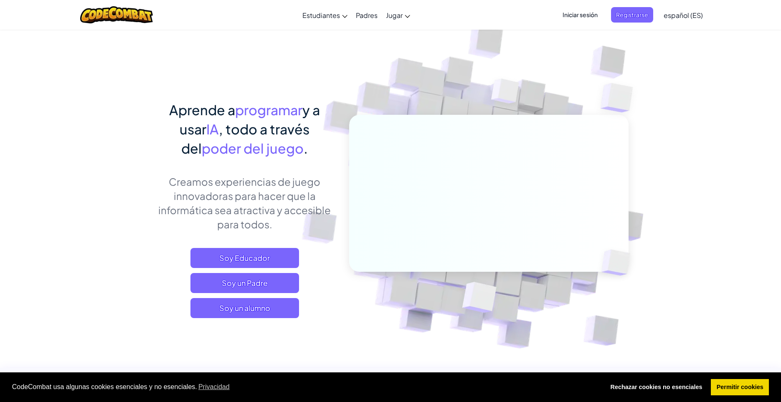 The height and width of the screenshot is (402, 781). What do you see at coordinates (245, 258) in the screenshot?
I see `span: Soy Educador` at bounding box center [245, 258].